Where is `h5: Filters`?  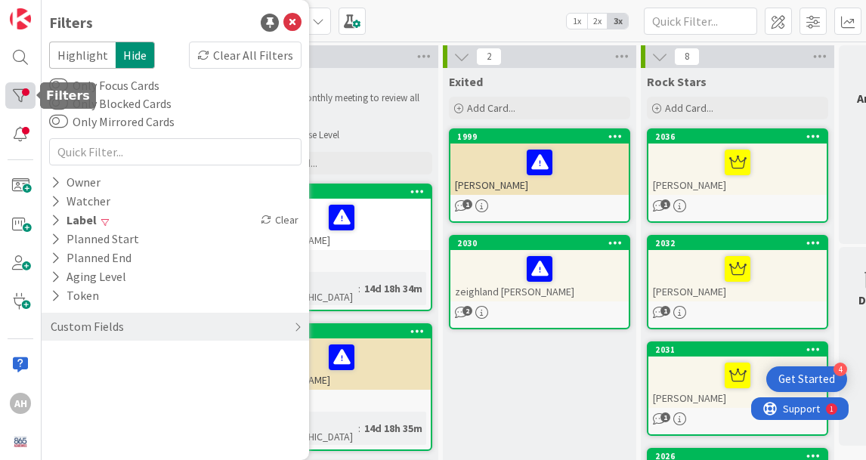 h5: Filters is located at coordinates (68, 95).